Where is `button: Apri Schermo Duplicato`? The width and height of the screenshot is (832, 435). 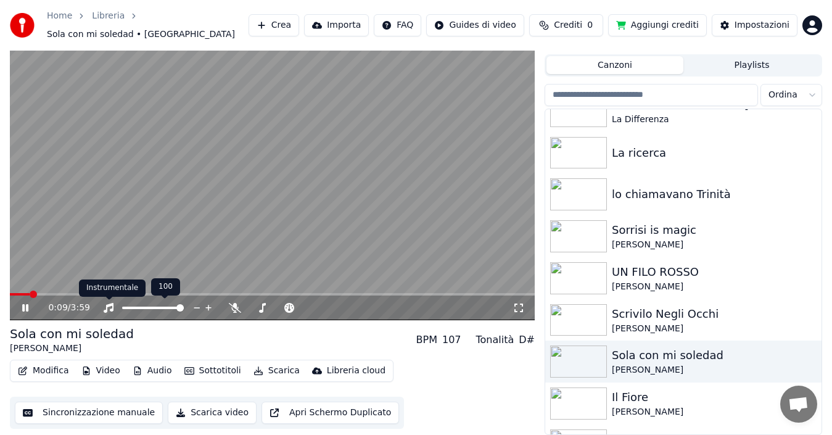 button: Apri Schermo Duplicato is located at coordinates (330, 413).